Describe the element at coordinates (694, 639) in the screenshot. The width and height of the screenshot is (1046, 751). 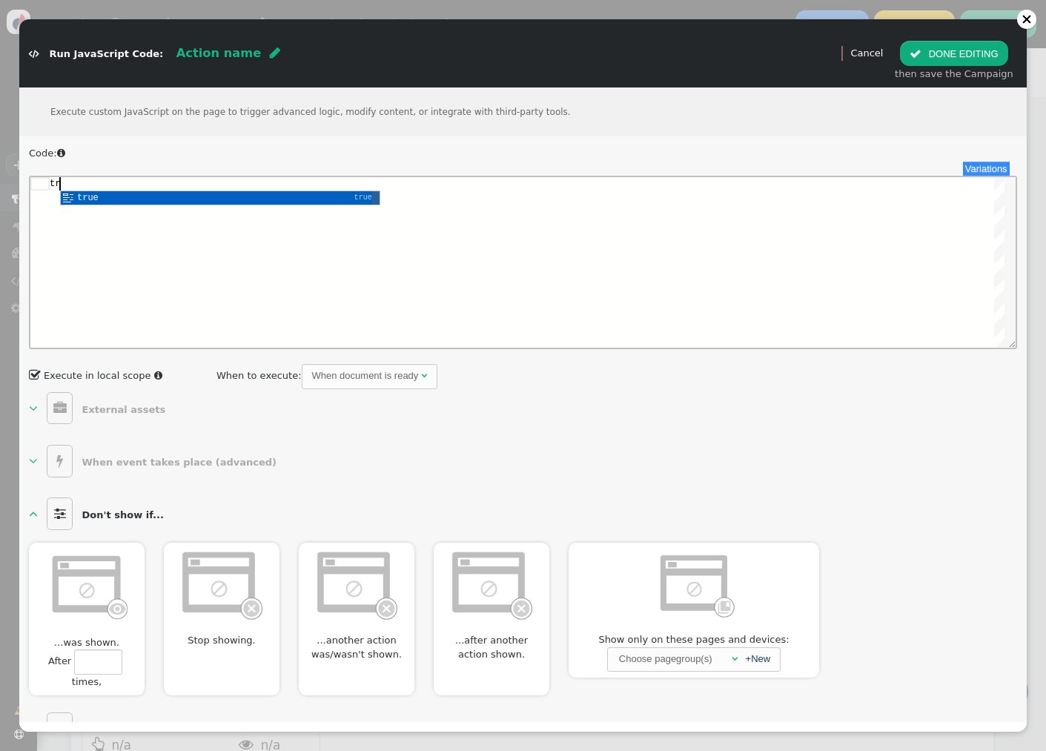
I see `span: Show only on these pages and devices:` at that location.